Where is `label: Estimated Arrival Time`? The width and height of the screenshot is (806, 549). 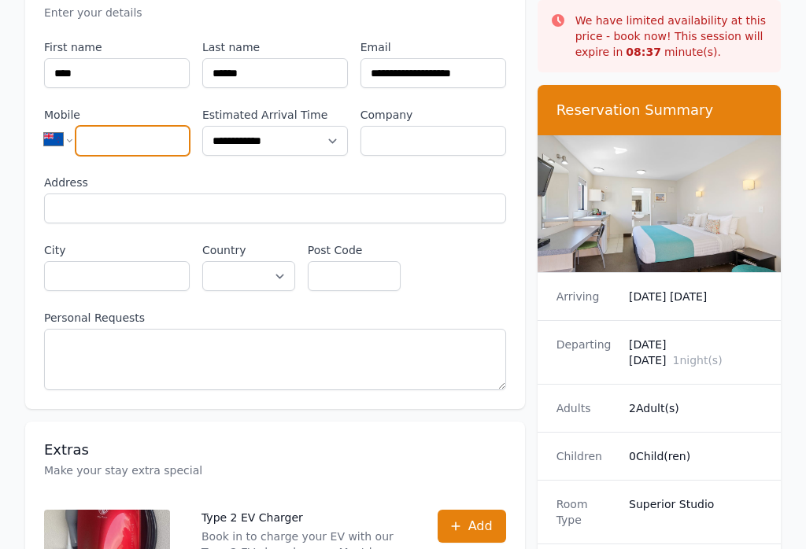
label: Estimated Arrival Time is located at coordinates (275, 115).